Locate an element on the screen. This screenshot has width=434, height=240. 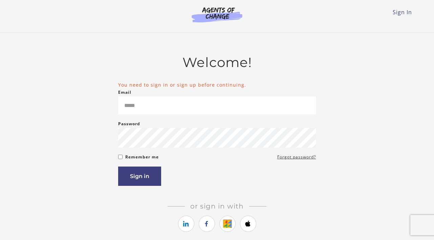
li: You need to sign in or sign up before continuing. is located at coordinates (217, 85).